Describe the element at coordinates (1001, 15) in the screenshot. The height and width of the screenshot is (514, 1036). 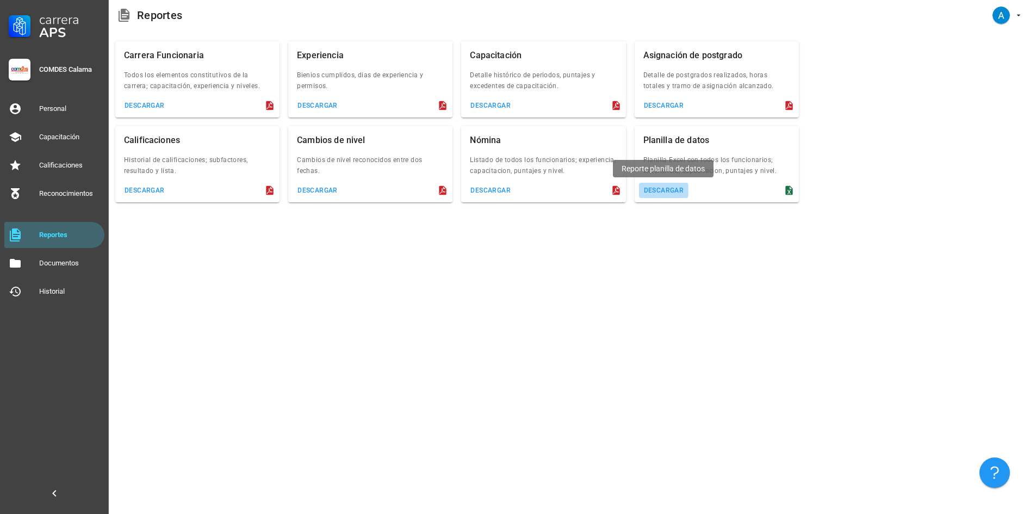
I see `div: avatar` at that location.